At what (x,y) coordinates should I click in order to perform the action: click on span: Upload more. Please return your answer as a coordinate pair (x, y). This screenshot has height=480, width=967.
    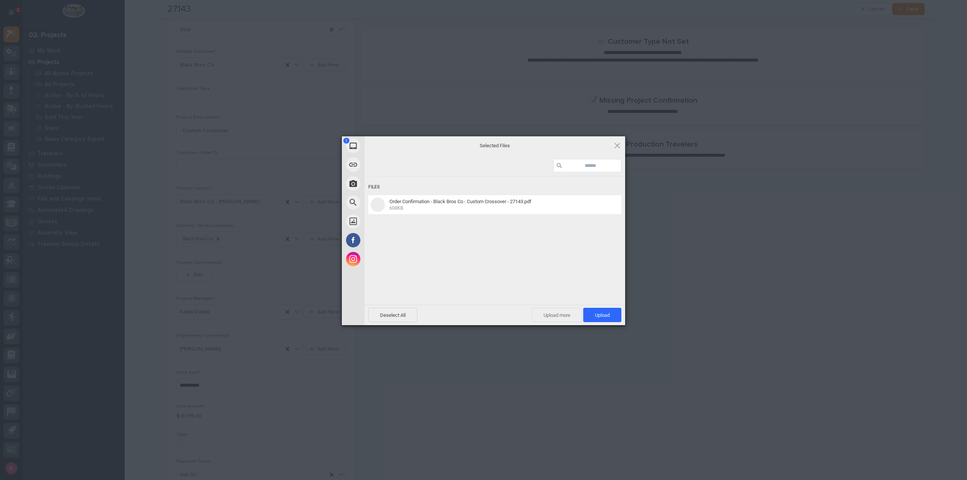
    Looking at the image, I should click on (557, 315).